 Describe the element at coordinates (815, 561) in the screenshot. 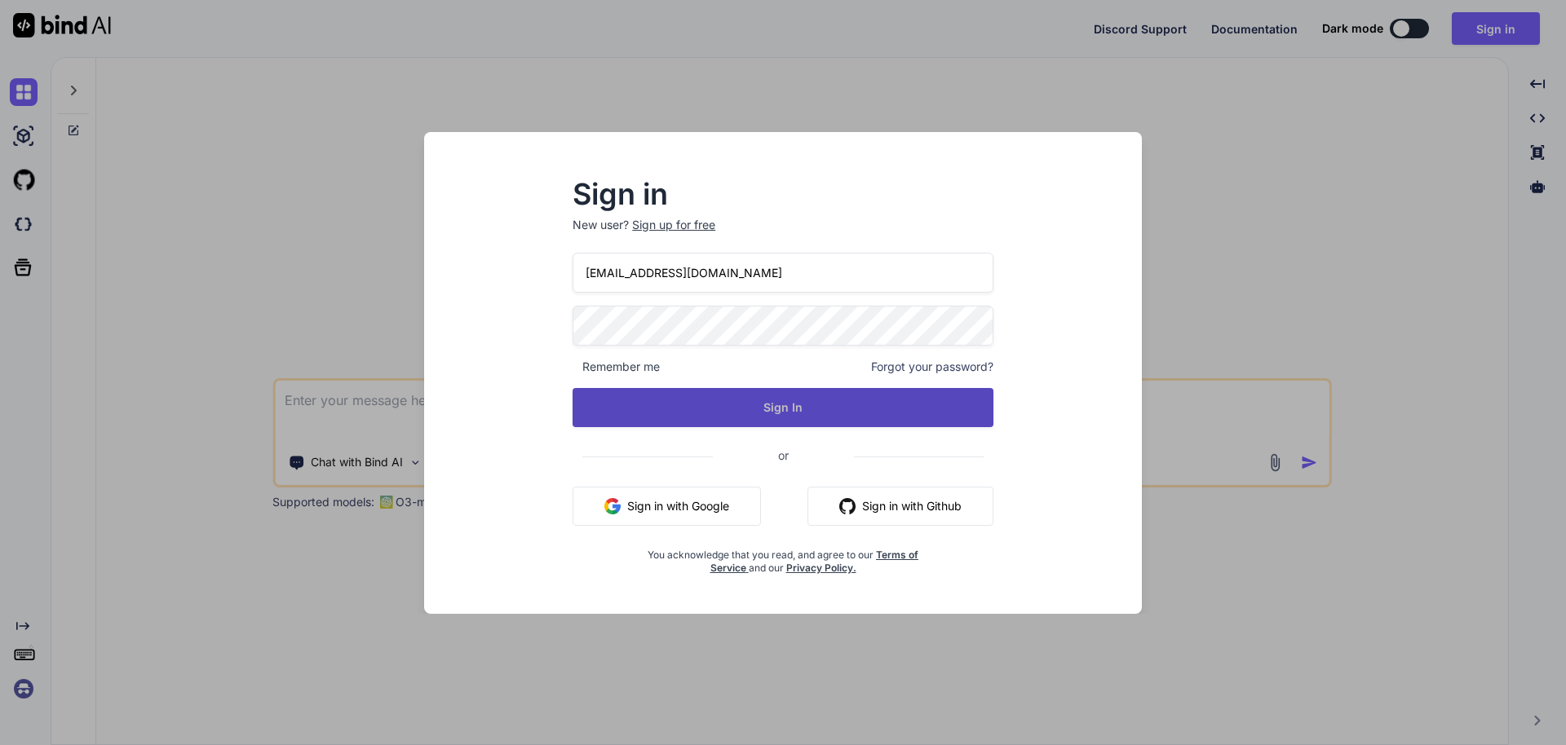

I see `a: Terms of Service` at that location.